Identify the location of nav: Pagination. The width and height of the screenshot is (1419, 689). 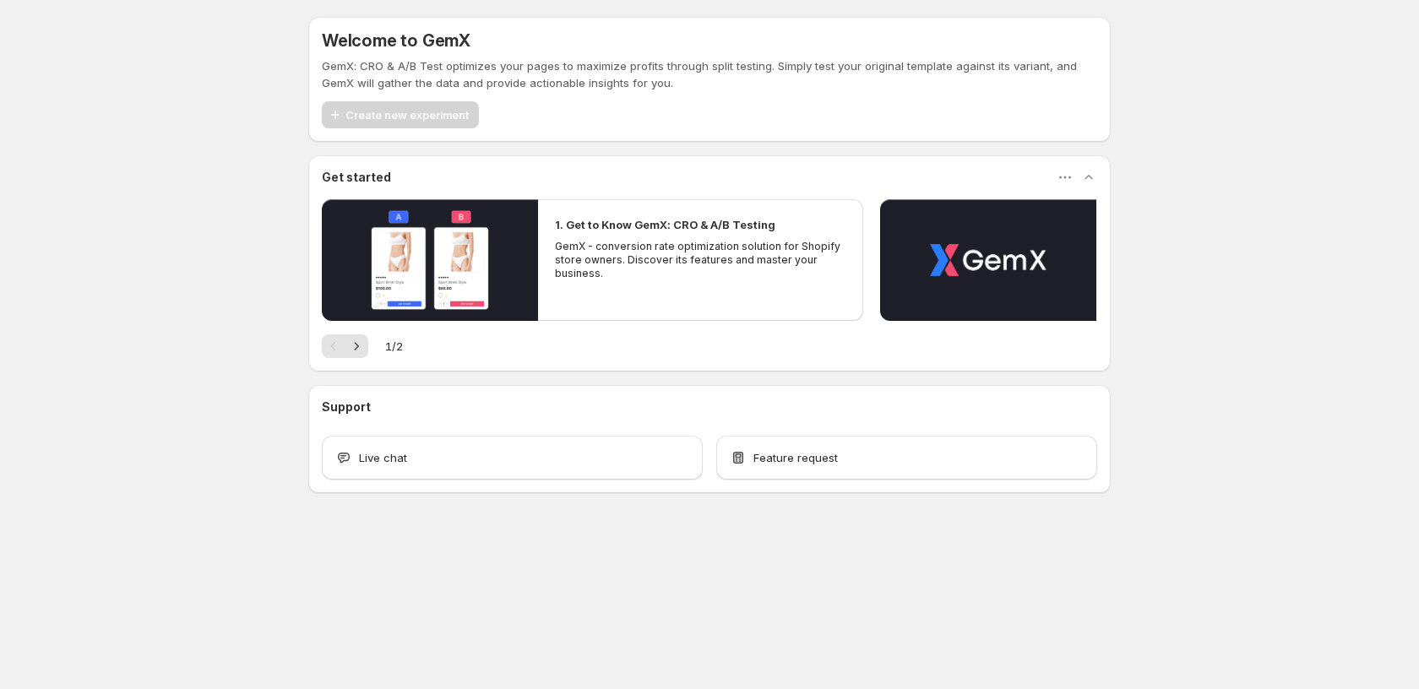
(345, 346).